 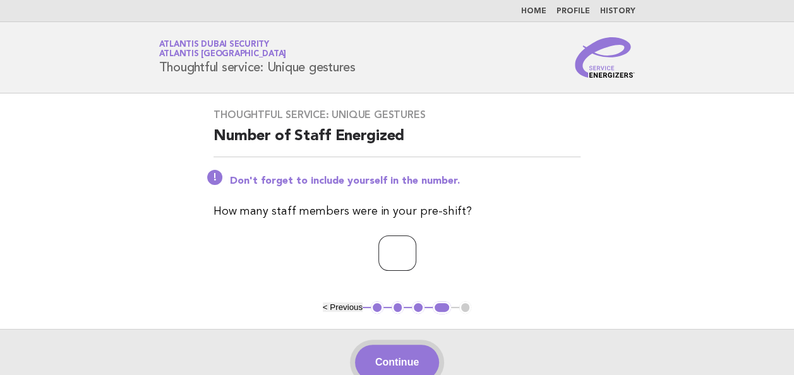 I want to click on button: 1, so click(x=377, y=308).